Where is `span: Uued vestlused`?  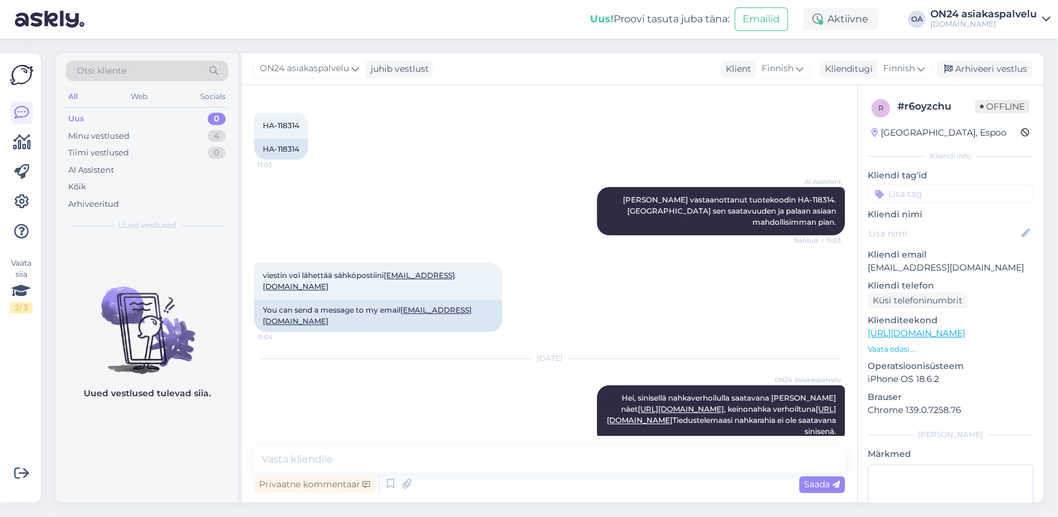 span: Uued vestlused is located at coordinates (147, 226).